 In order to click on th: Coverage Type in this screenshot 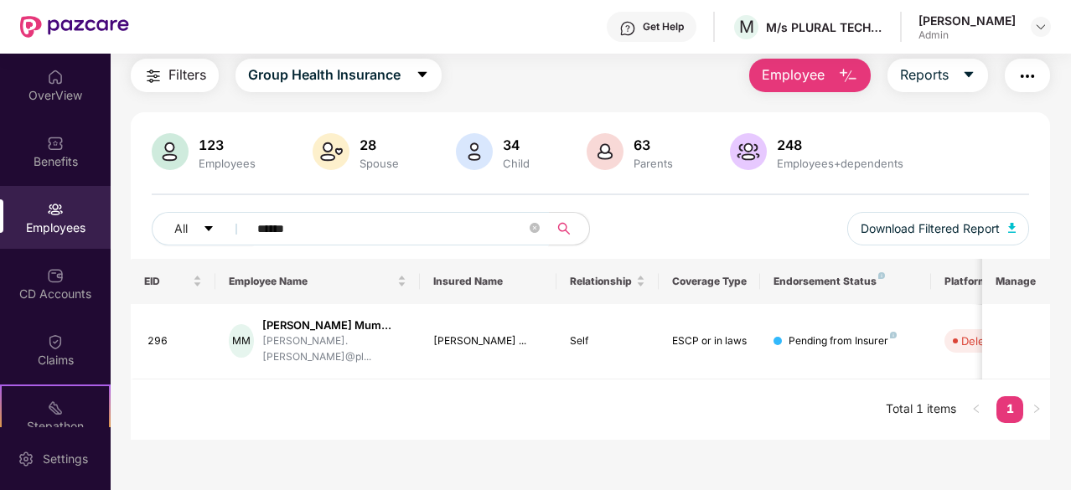, I will do `click(710, 282)`.